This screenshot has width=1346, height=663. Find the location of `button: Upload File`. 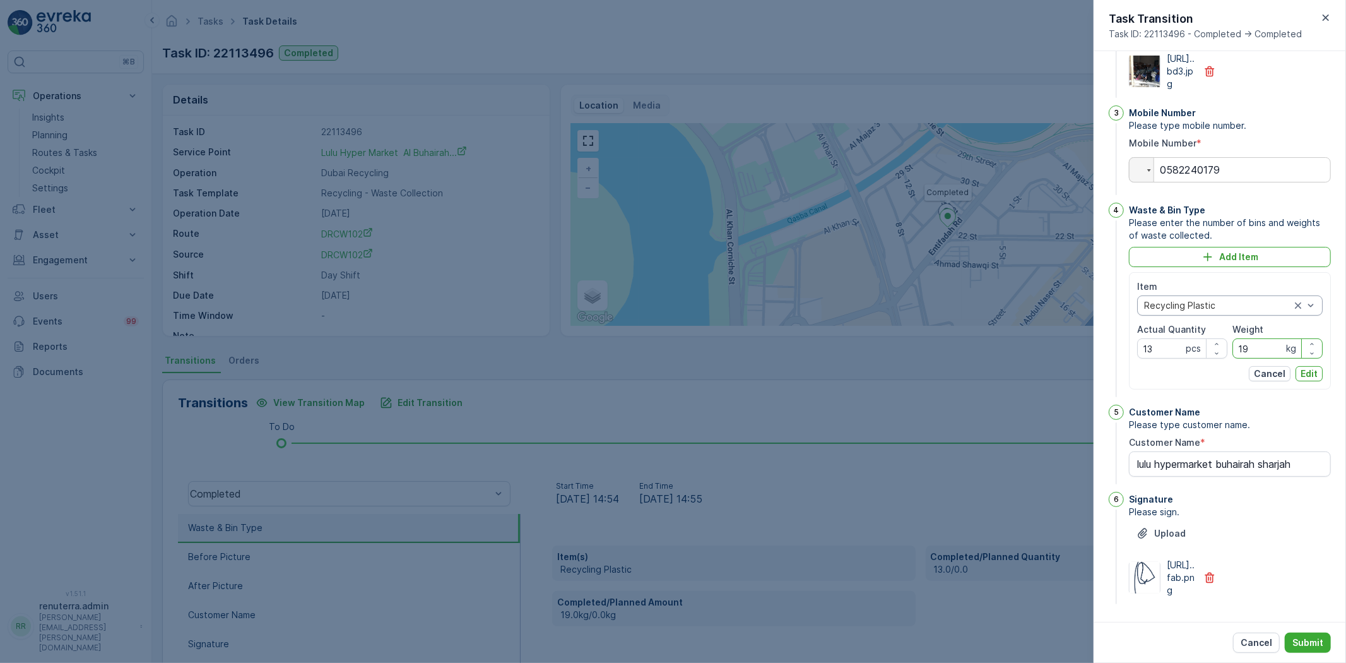

button: Upload File is located at coordinates (1161, 533).